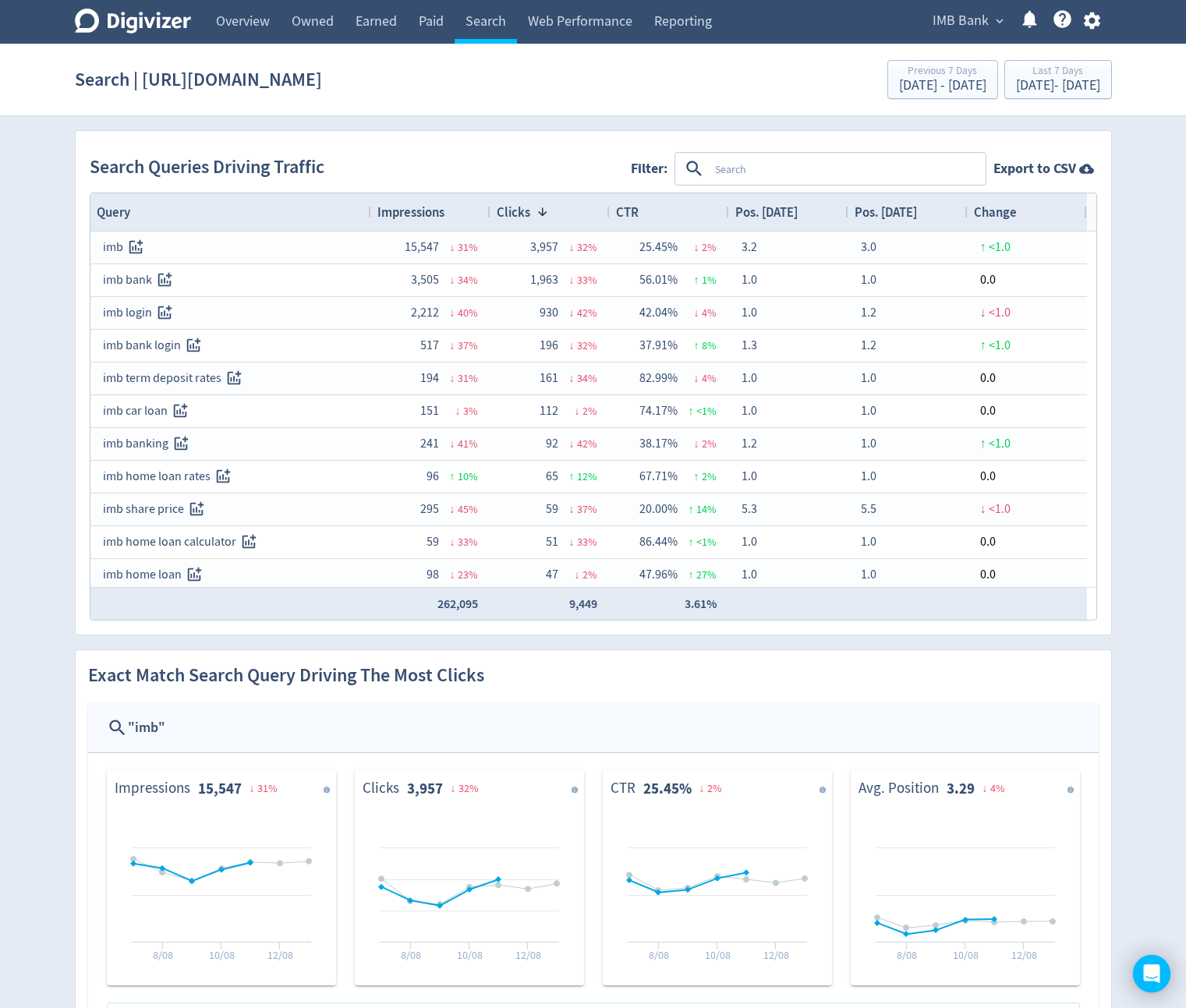 The height and width of the screenshot is (1008, 1186). I want to click on span: <1 %, so click(707, 411).